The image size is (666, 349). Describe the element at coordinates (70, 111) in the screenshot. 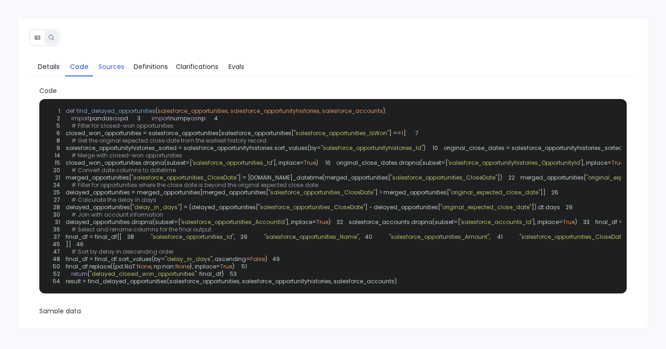

I see `span: def` at that location.